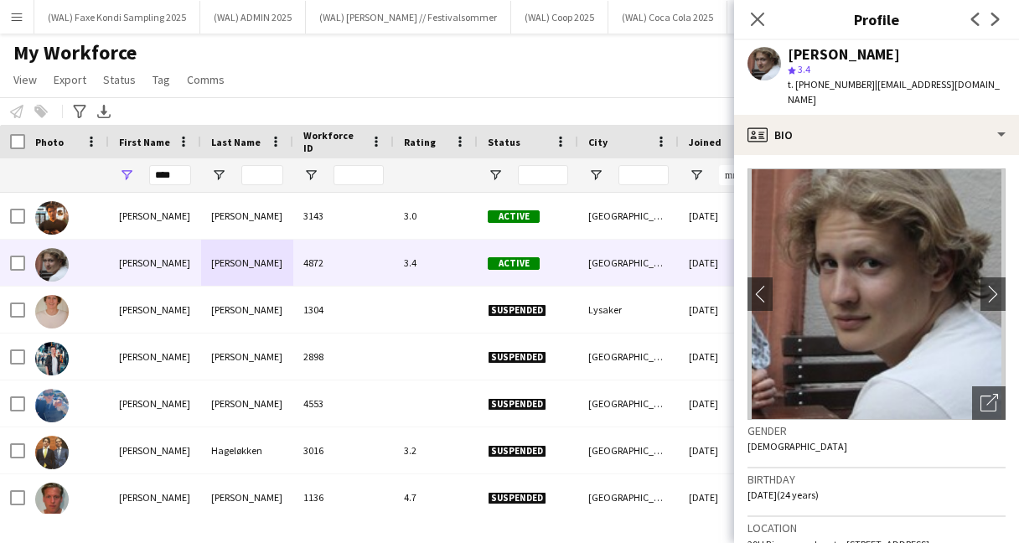 The image size is (1019, 543). I want to click on span: Tag, so click(161, 80).